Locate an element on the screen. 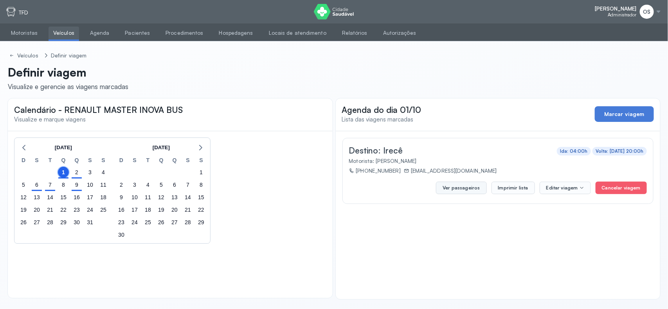  div: terça-feira, 25 de nov. de 2025 is located at coordinates (148, 223).